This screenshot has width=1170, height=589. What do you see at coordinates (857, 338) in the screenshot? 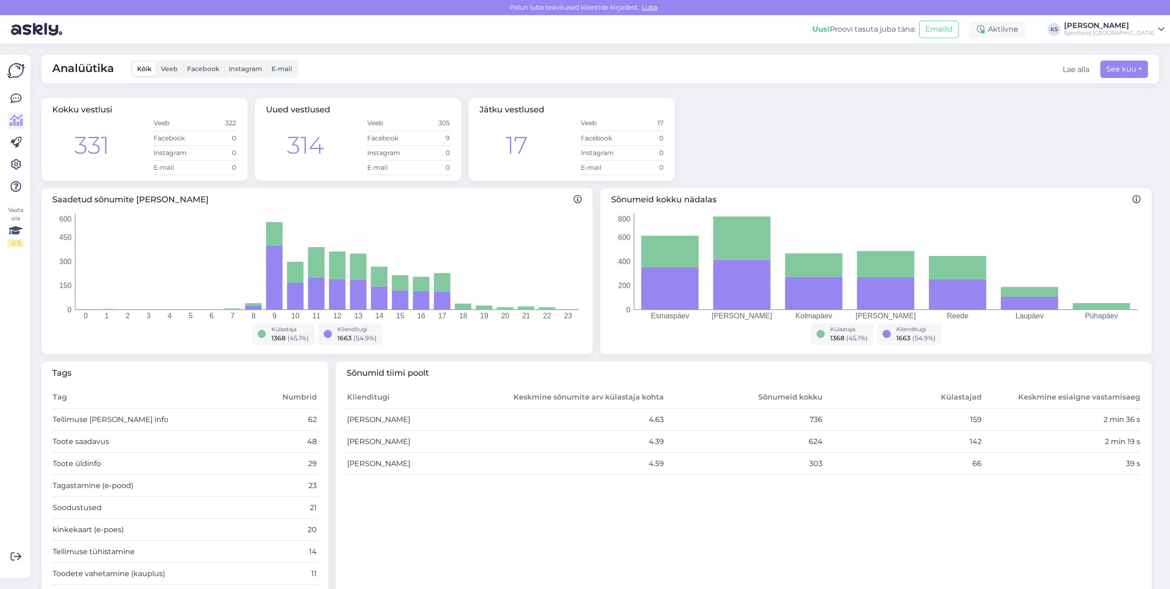
I see `span: ( 45.1 %)` at bounding box center [857, 338].